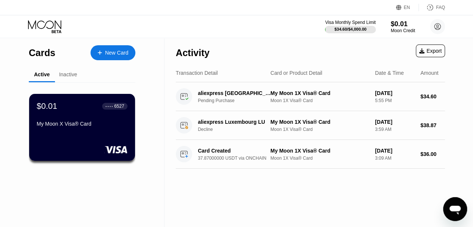  Describe the element at coordinates (82, 127) in the screenshot. I see `div: $0.01● ● ● ●6527My Moon X Visa® Card` at that location.